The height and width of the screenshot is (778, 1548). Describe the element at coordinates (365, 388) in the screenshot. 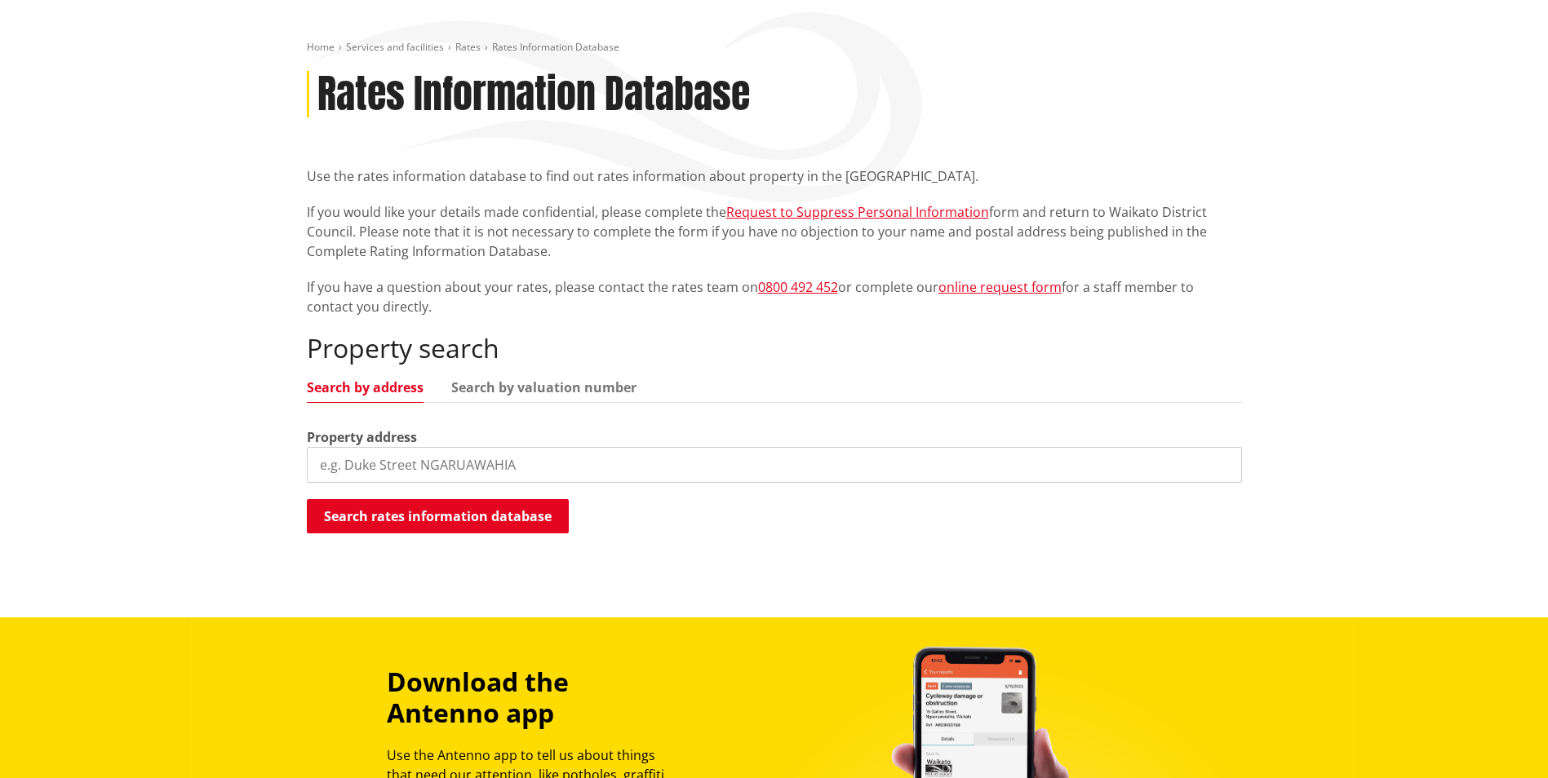

I see `a: Search by address` at that location.